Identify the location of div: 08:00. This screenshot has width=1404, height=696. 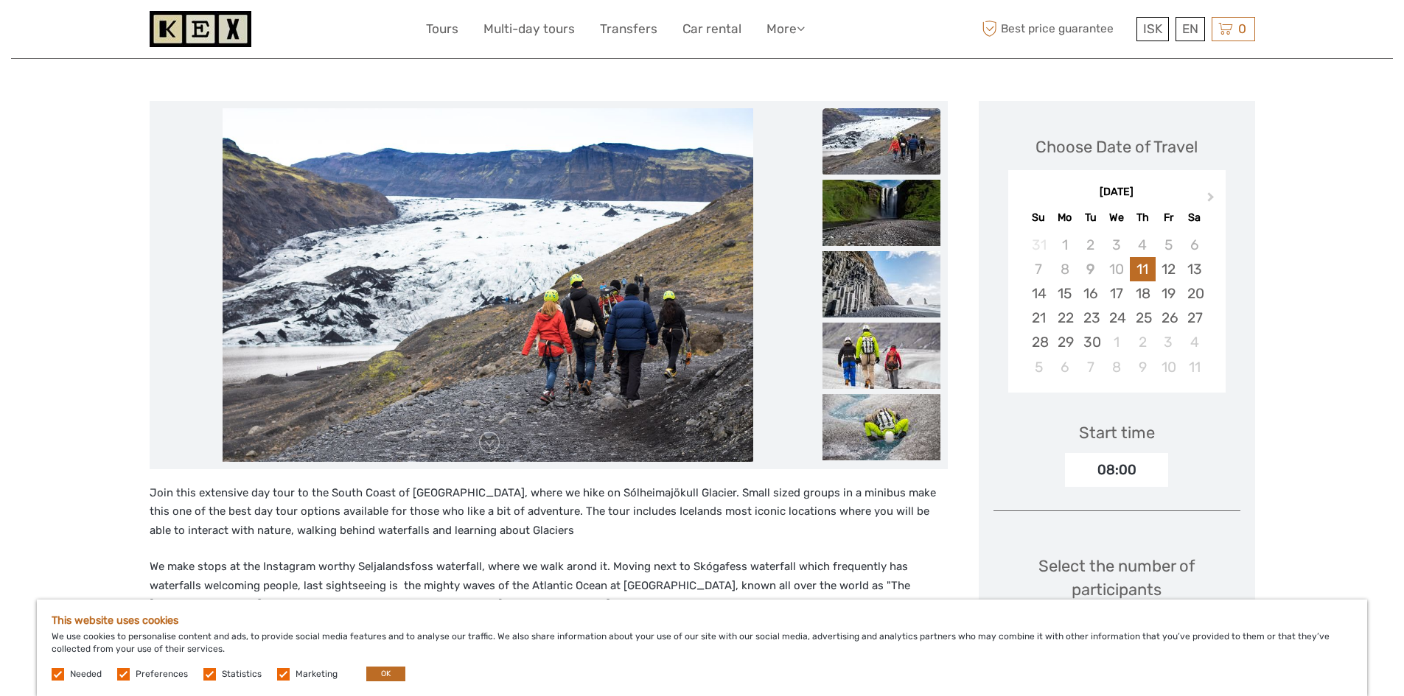
(1116, 470).